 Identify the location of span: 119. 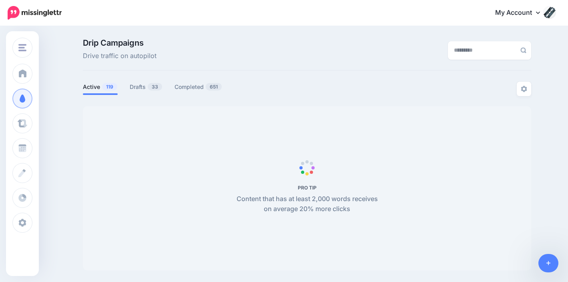
(110, 86).